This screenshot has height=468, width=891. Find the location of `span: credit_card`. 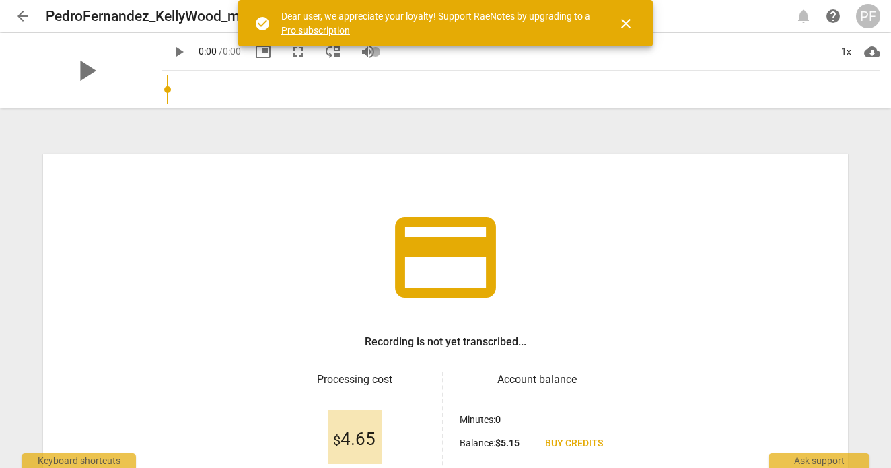

span: credit_card is located at coordinates (446, 257).